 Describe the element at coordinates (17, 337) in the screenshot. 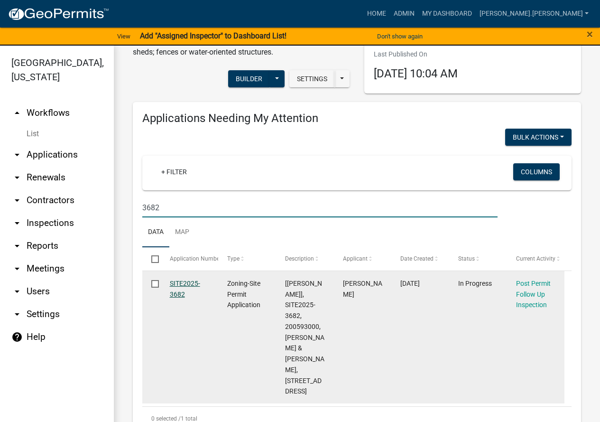

I see `i: help` at that location.